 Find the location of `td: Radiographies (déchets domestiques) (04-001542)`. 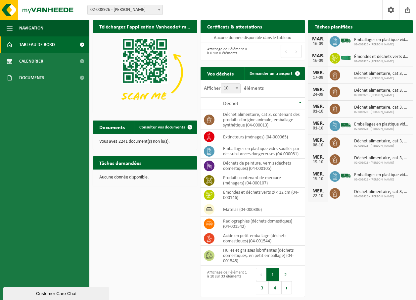

td: Radiographies (déchets domestiques) (04-001542) is located at coordinates (262, 224).